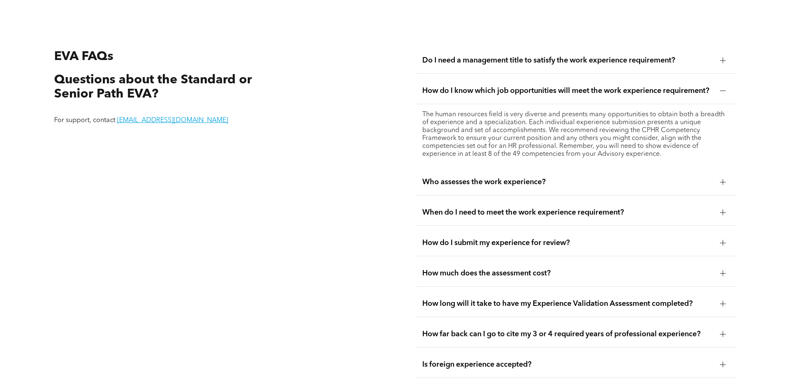  What do you see at coordinates (567, 273) in the screenshot?
I see `span: How much does the assessment cost?` at bounding box center [567, 273].